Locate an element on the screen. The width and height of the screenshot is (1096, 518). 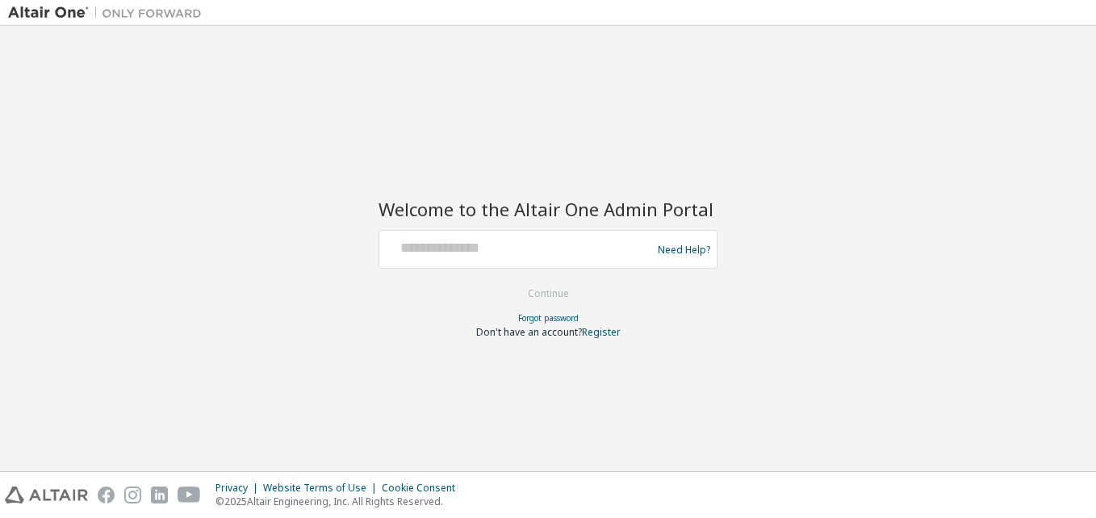
img: Altair One is located at coordinates (109, 13).